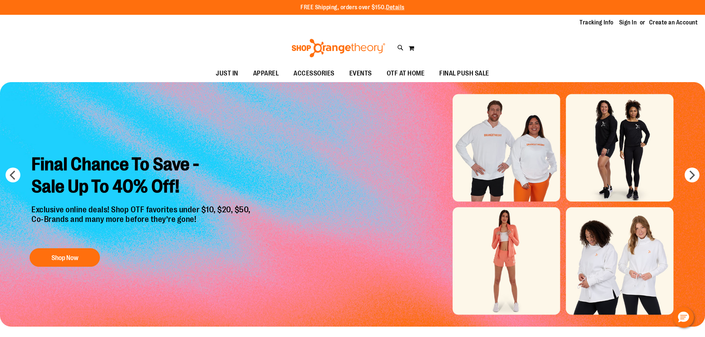 The height and width of the screenshot is (337, 705). I want to click on a: Sign In, so click(628, 23).